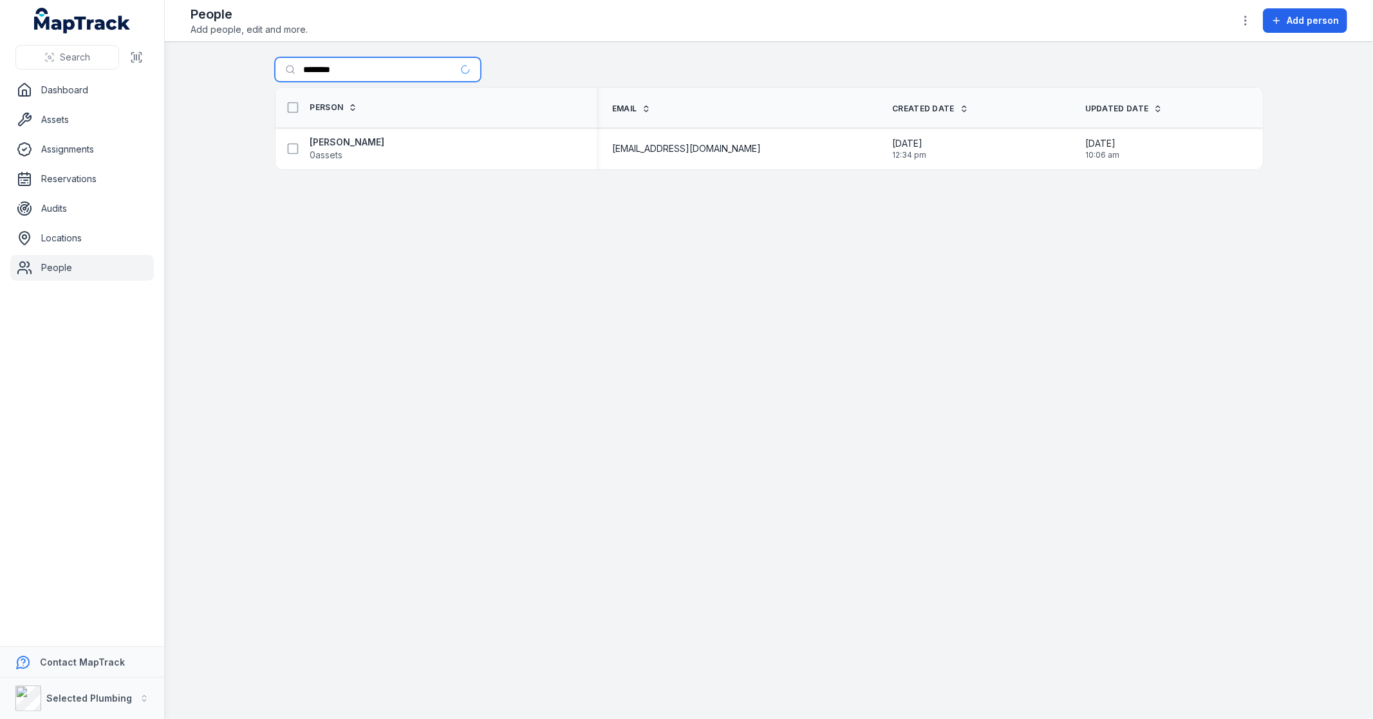  What do you see at coordinates (75, 57) in the screenshot?
I see `span: Search` at bounding box center [75, 57].